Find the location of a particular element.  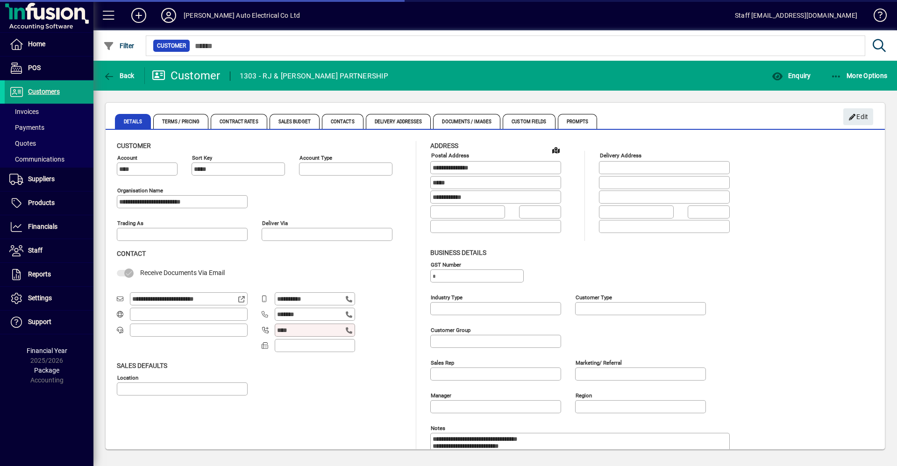

span: Products is located at coordinates (41, 203).